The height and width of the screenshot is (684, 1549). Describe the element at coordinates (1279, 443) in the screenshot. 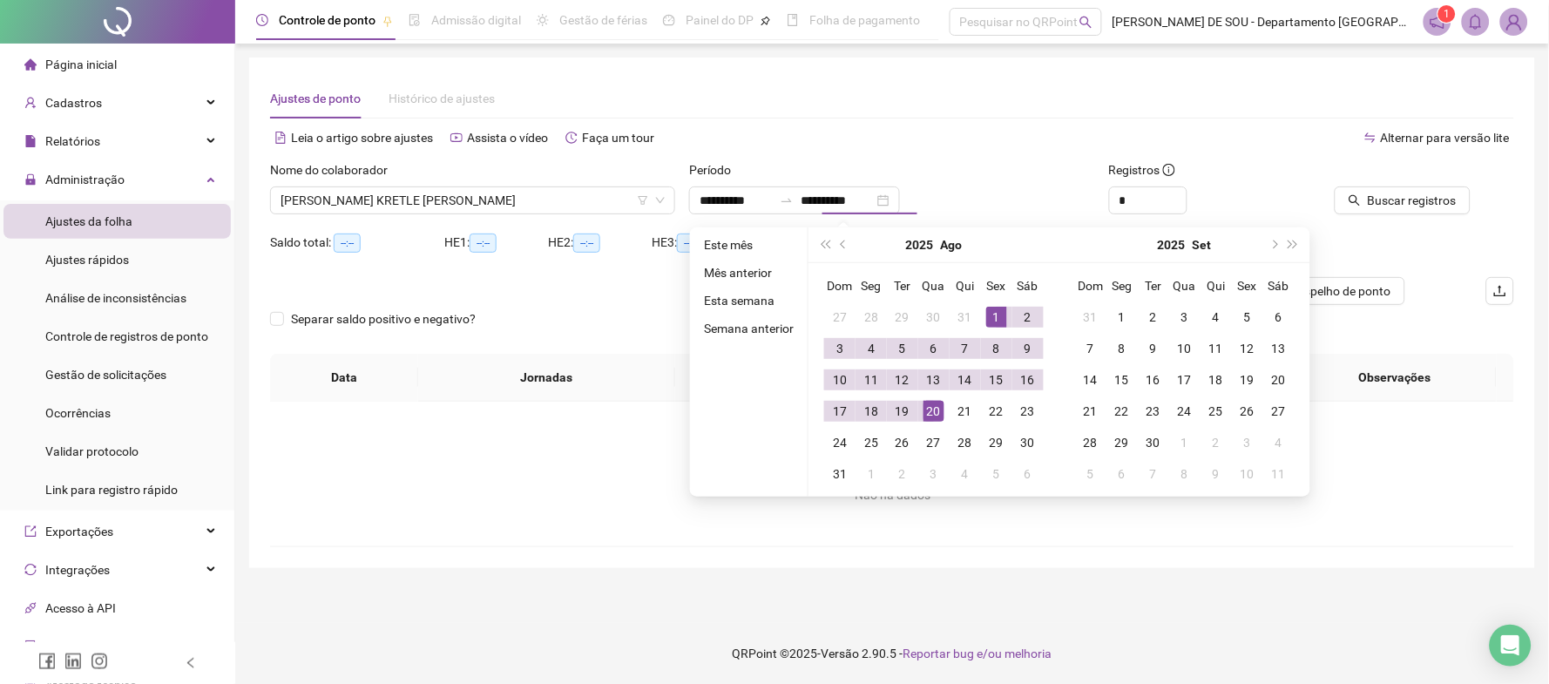

I see `td: 2025-10-04` at that location.